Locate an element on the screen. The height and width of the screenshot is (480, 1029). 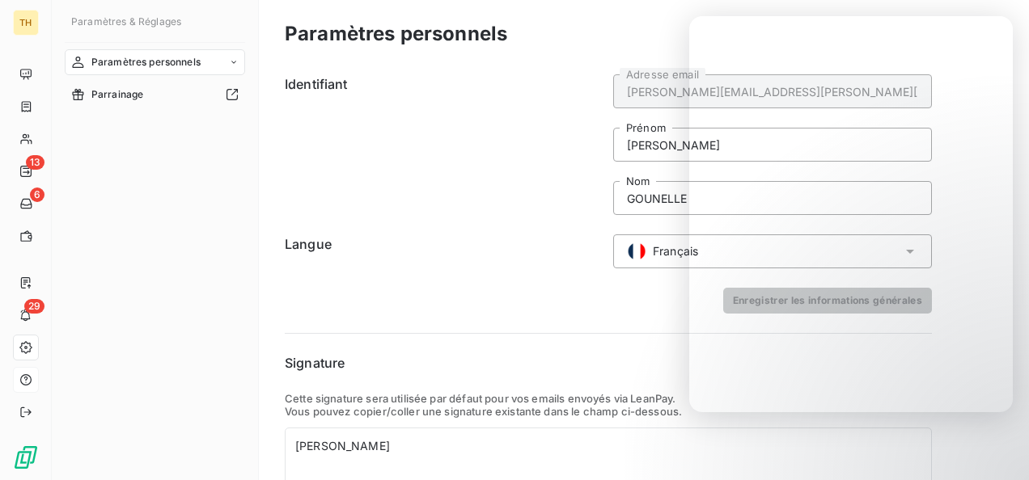
span: 6 is located at coordinates (37, 195).